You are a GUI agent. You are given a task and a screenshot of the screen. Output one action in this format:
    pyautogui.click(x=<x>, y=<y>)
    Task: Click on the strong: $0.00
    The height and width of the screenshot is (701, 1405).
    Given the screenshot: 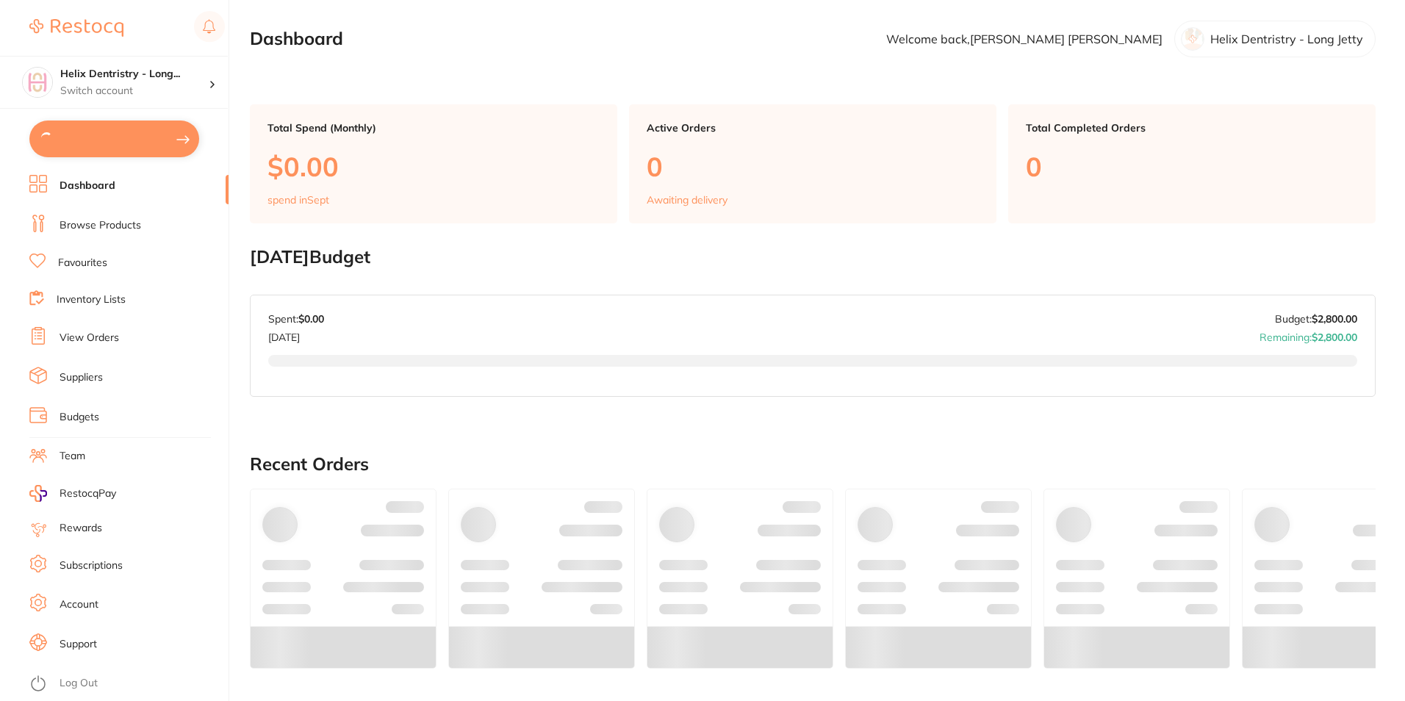 What is the action you would take?
    pyautogui.click(x=311, y=319)
    